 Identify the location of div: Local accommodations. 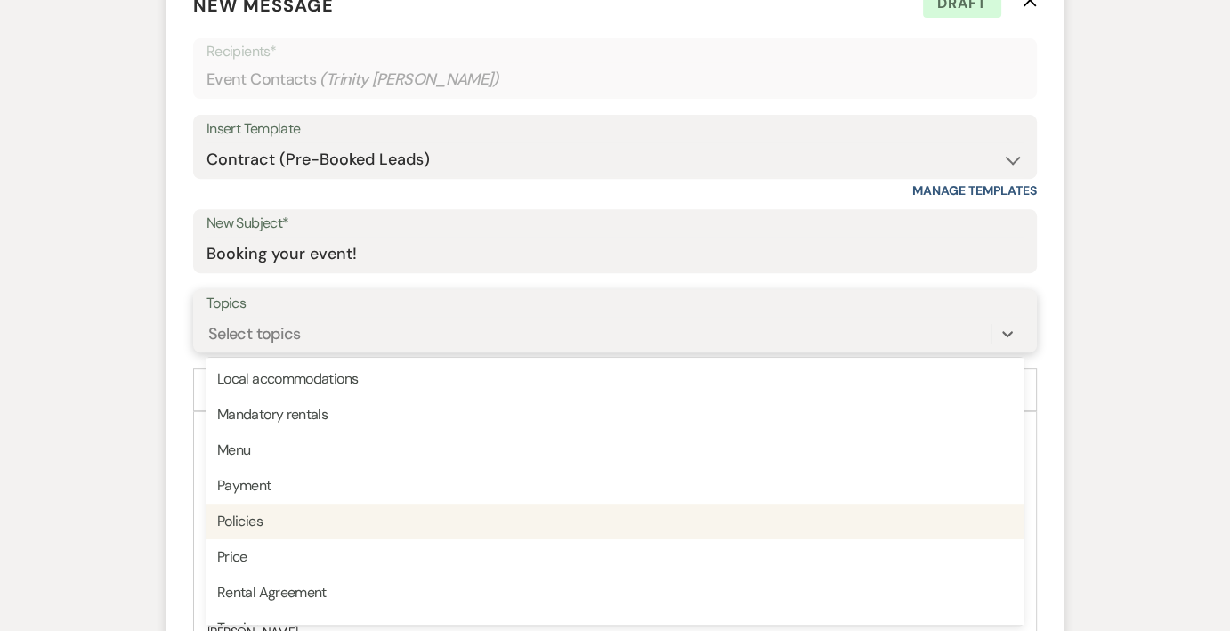
(615, 379).